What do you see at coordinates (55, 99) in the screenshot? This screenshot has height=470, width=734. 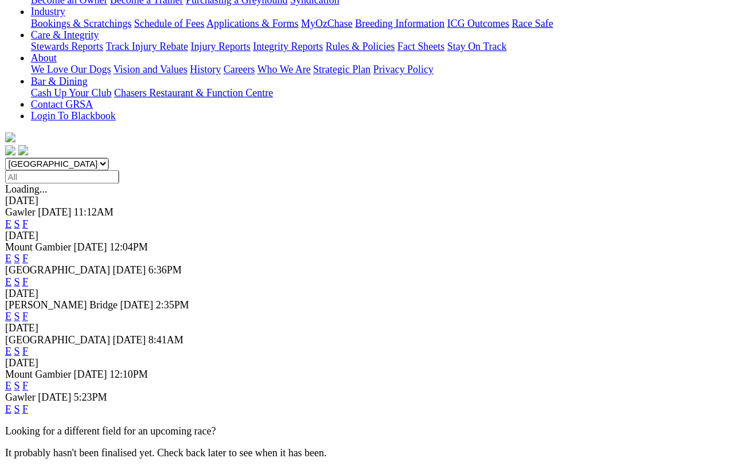 I see `a: Contact GRSA` at bounding box center [55, 99].